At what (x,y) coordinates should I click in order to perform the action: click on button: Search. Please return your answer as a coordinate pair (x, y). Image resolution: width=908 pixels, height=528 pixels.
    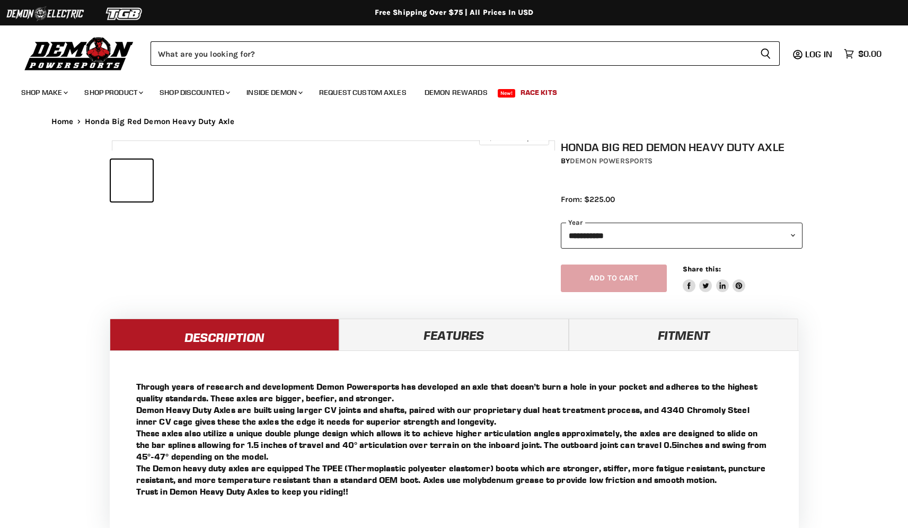
    Looking at the image, I should click on (766, 54).